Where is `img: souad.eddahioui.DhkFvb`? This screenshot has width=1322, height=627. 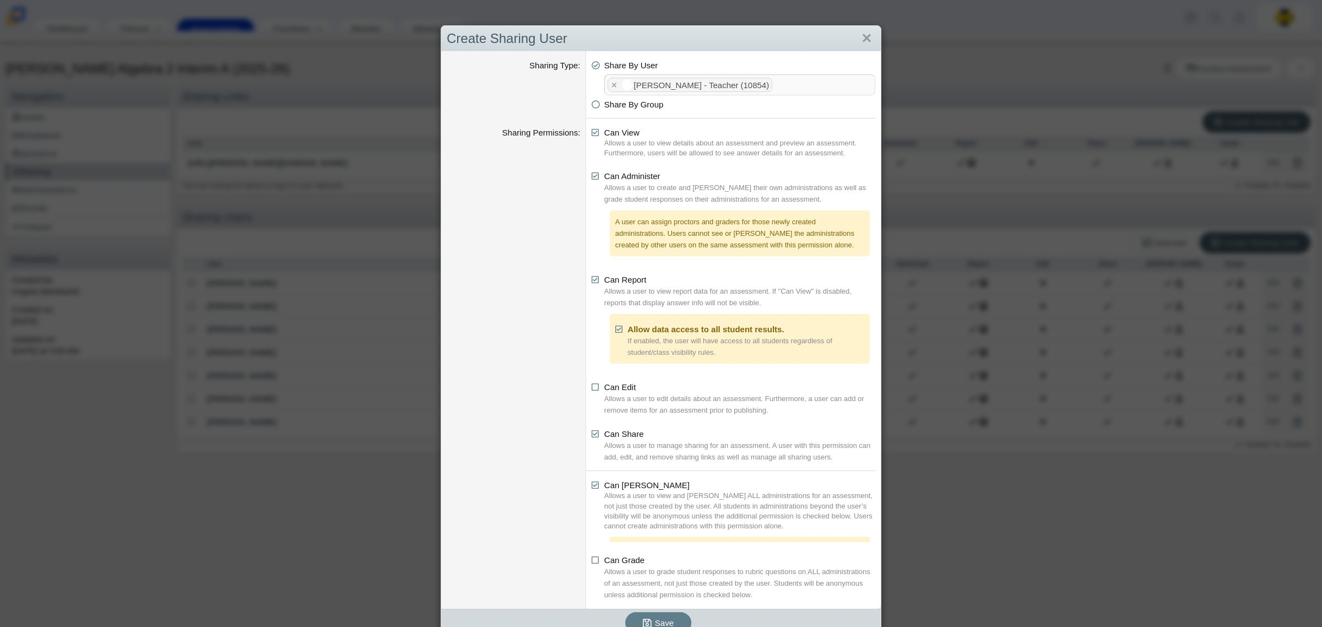
img: souad.eddahioui.DhkFvb is located at coordinates (627, 85).